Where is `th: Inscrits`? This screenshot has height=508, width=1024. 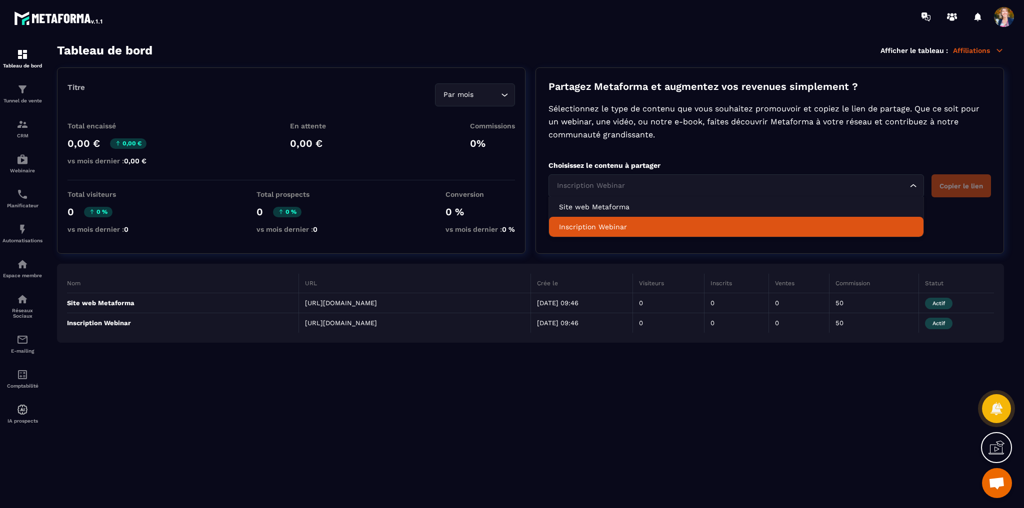
th: Inscrits is located at coordinates (736, 283).